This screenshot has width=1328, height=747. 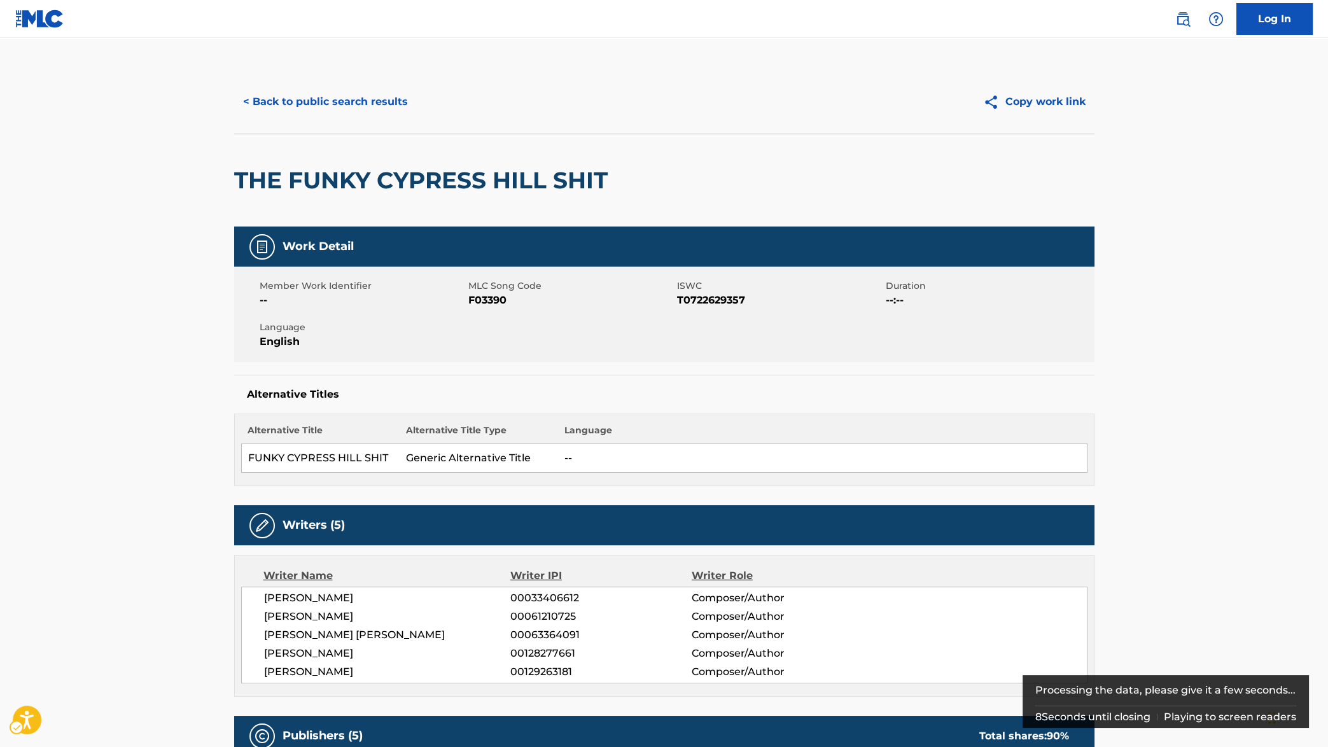 I want to click on h5: Publishers (5), so click(x=323, y=735).